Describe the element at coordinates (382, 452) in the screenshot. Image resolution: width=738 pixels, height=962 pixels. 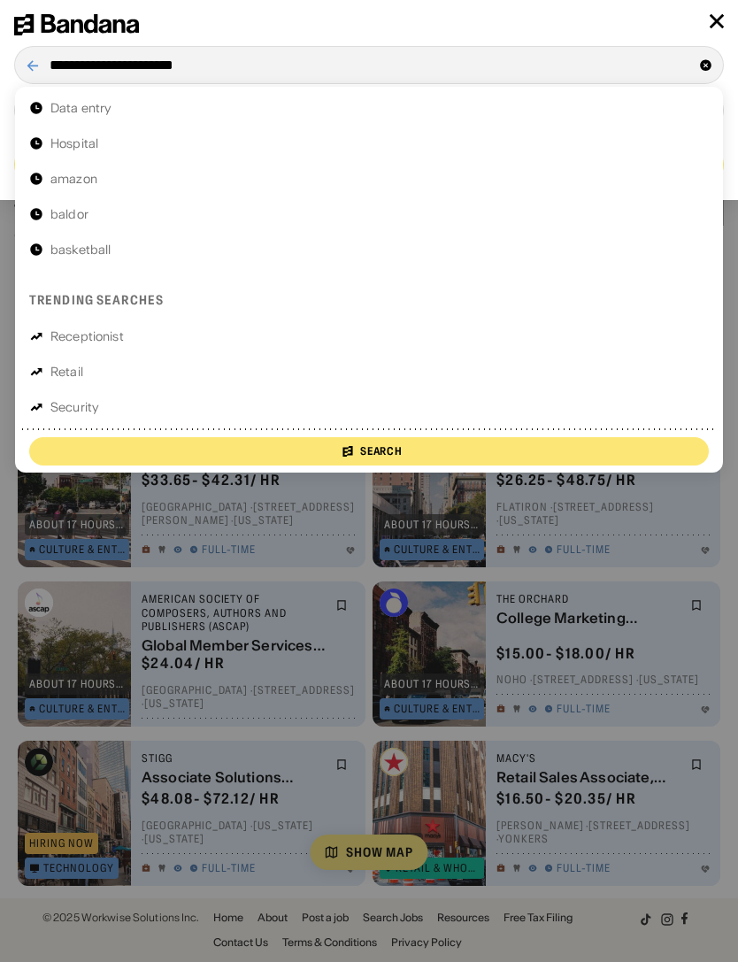
I see `div: Search` at that location.